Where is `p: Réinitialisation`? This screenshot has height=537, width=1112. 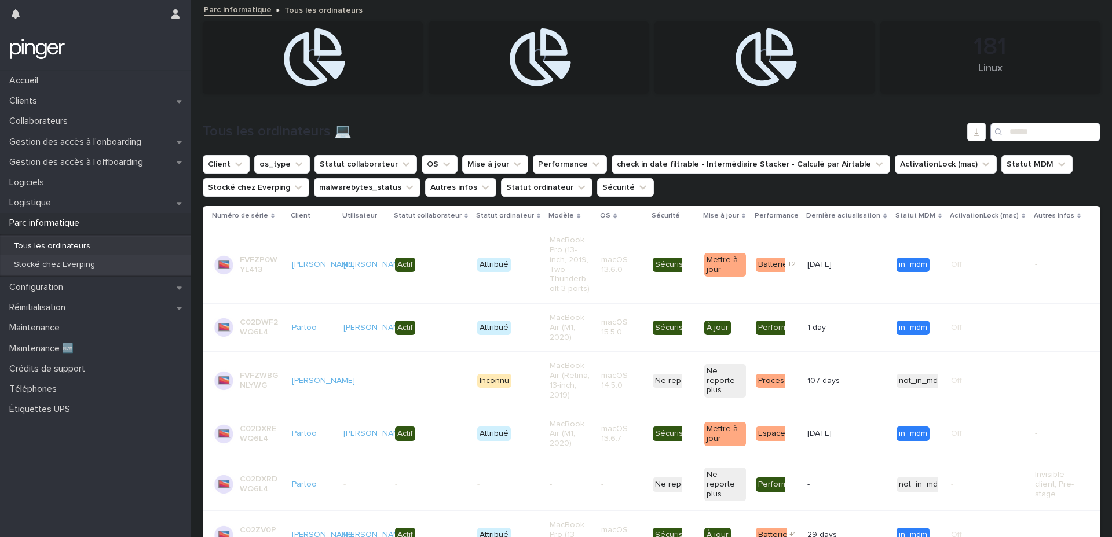
p: Réinitialisation is located at coordinates (39, 308).